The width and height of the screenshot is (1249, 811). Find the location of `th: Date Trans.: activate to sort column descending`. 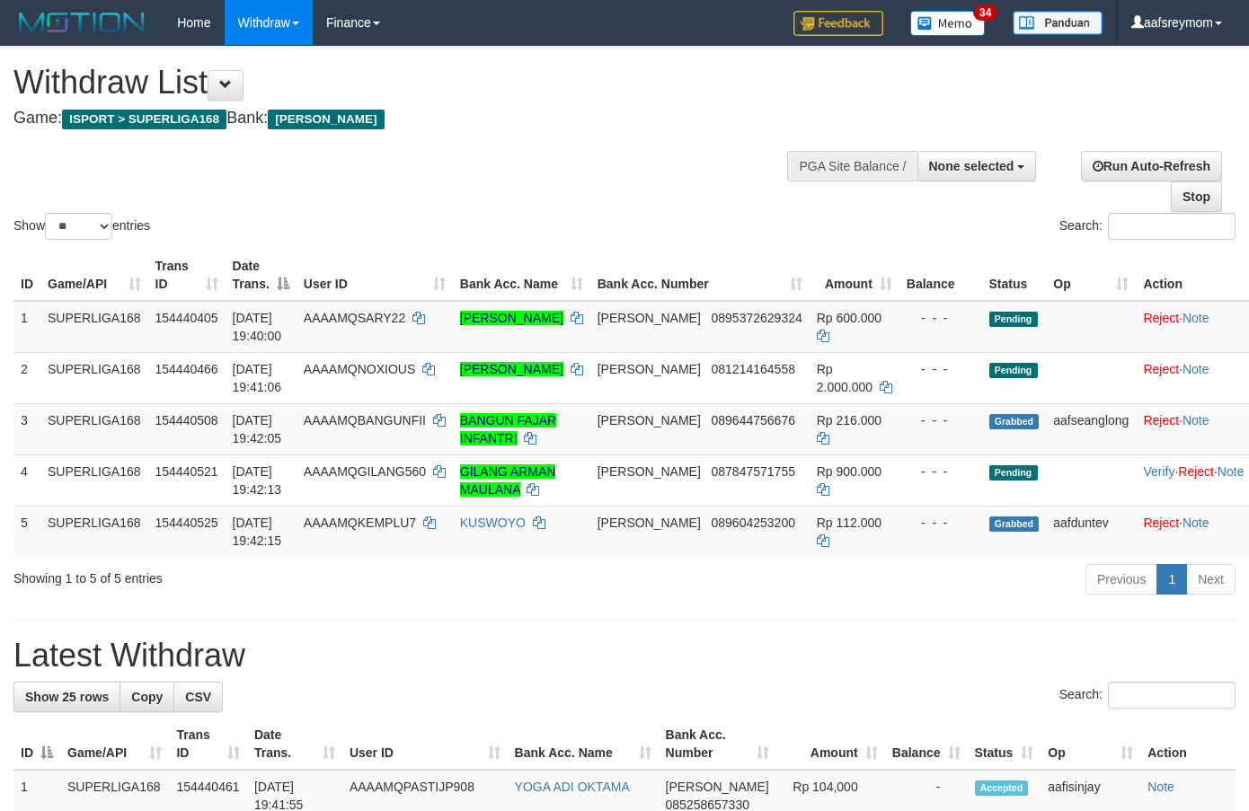

th: Date Trans.: activate to sort column descending is located at coordinates (261, 275).